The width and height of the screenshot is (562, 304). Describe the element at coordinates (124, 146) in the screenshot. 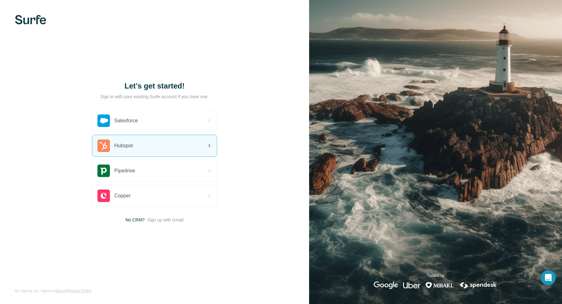

I see `span: Hubspot` at that location.